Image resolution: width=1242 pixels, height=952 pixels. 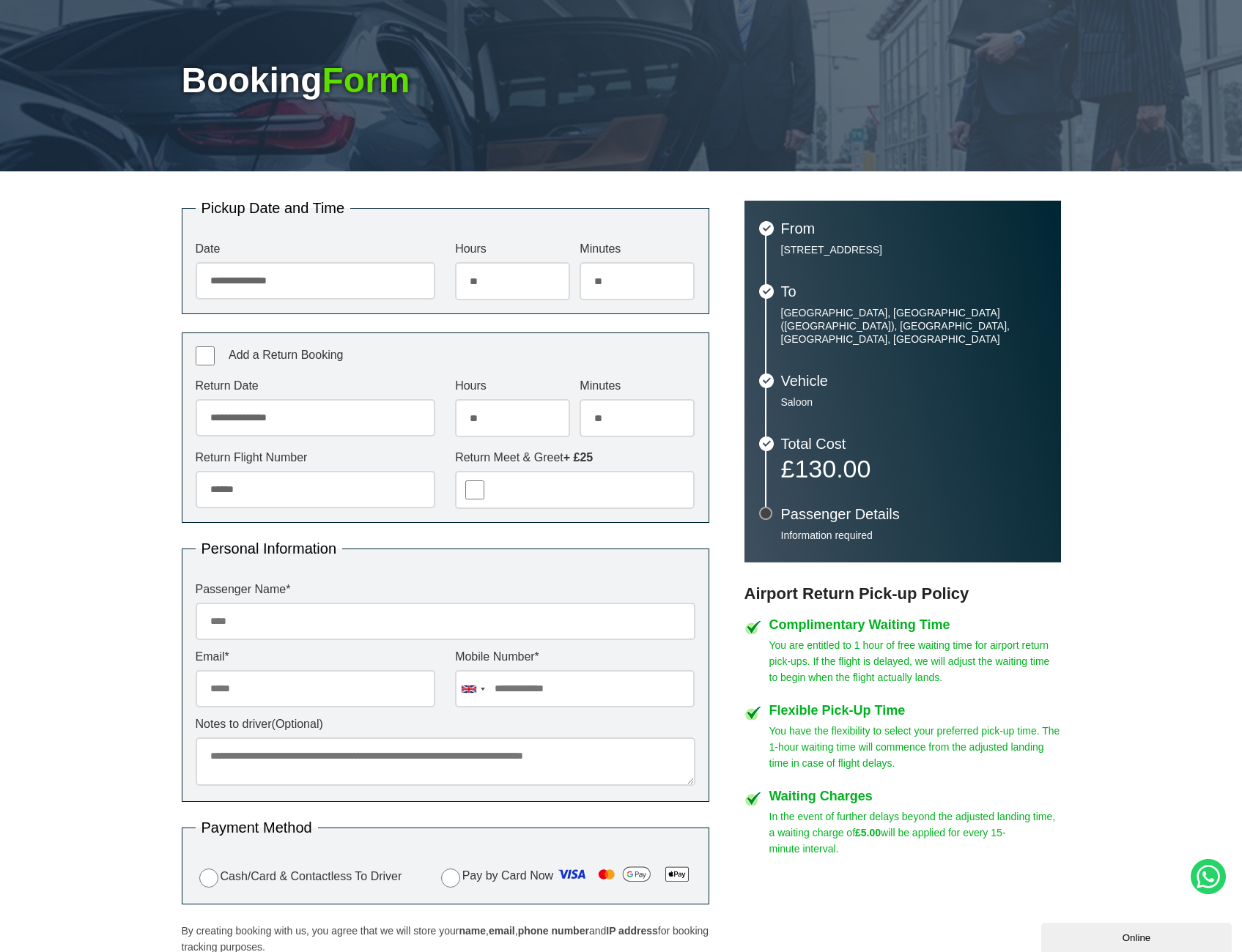 What do you see at coordinates (915, 796) in the screenshot?
I see `h4: Waiting Charges` at bounding box center [915, 796].